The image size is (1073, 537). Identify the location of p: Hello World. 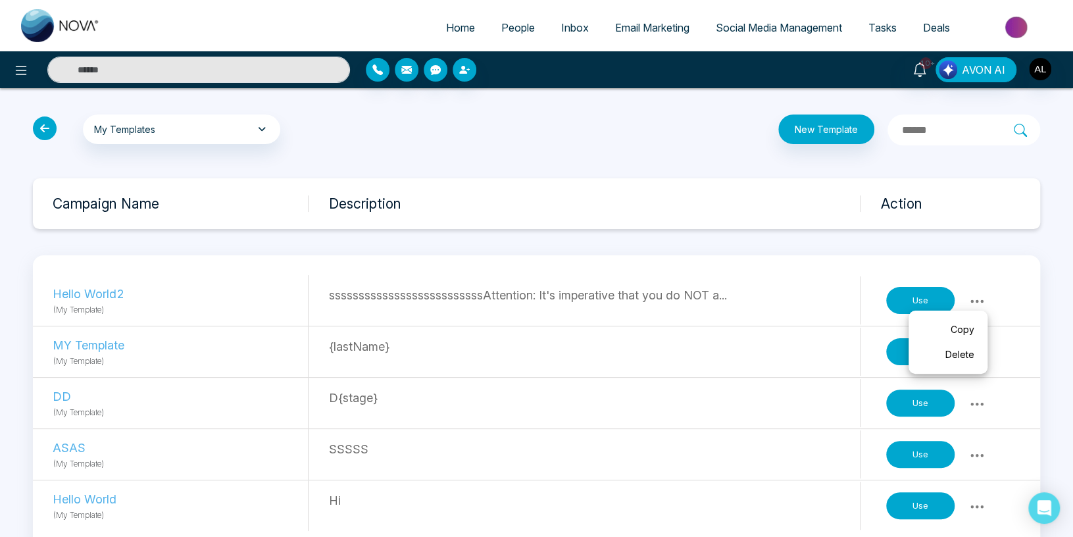
(143, 499).